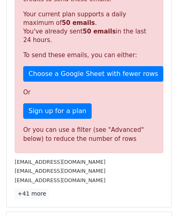  Describe the element at coordinates (158, 196) in the screenshot. I see `div: Chat Widget` at that location.